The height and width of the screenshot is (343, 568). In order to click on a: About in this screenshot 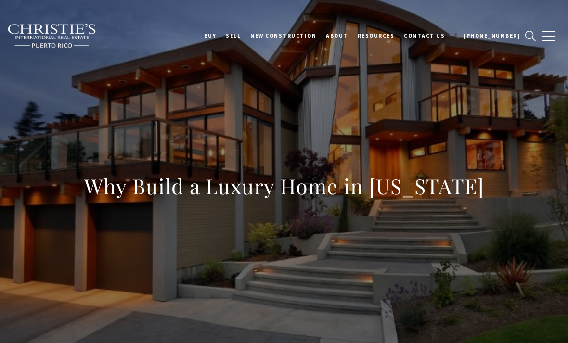, I will do `click(337, 36)`.